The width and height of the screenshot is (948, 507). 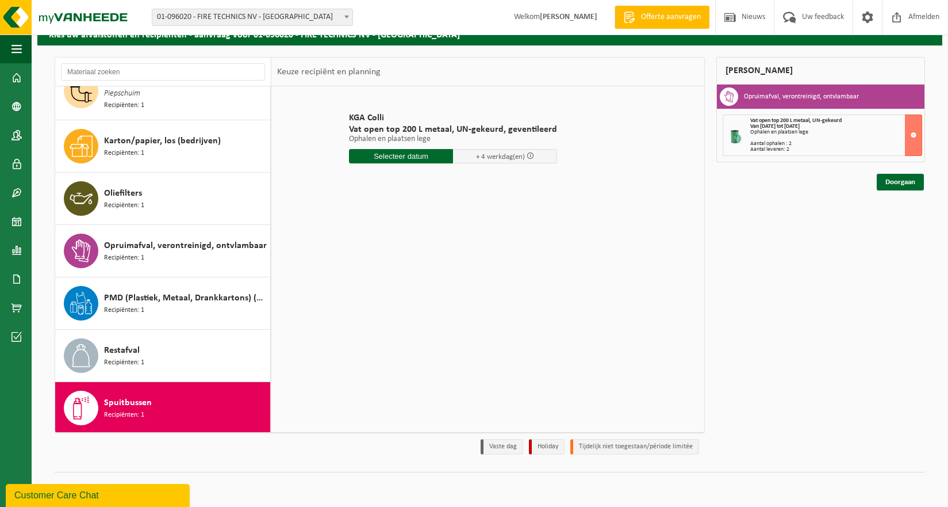 What do you see at coordinates (253, 17) in the screenshot?
I see `span: 01-096020 - FIRE TECHNICS NV - OOSTENDE` at bounding box center [253, 17].